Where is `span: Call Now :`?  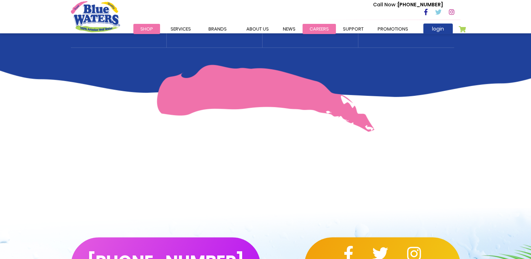 span: Call Now : is located at coordinates (385, 5).